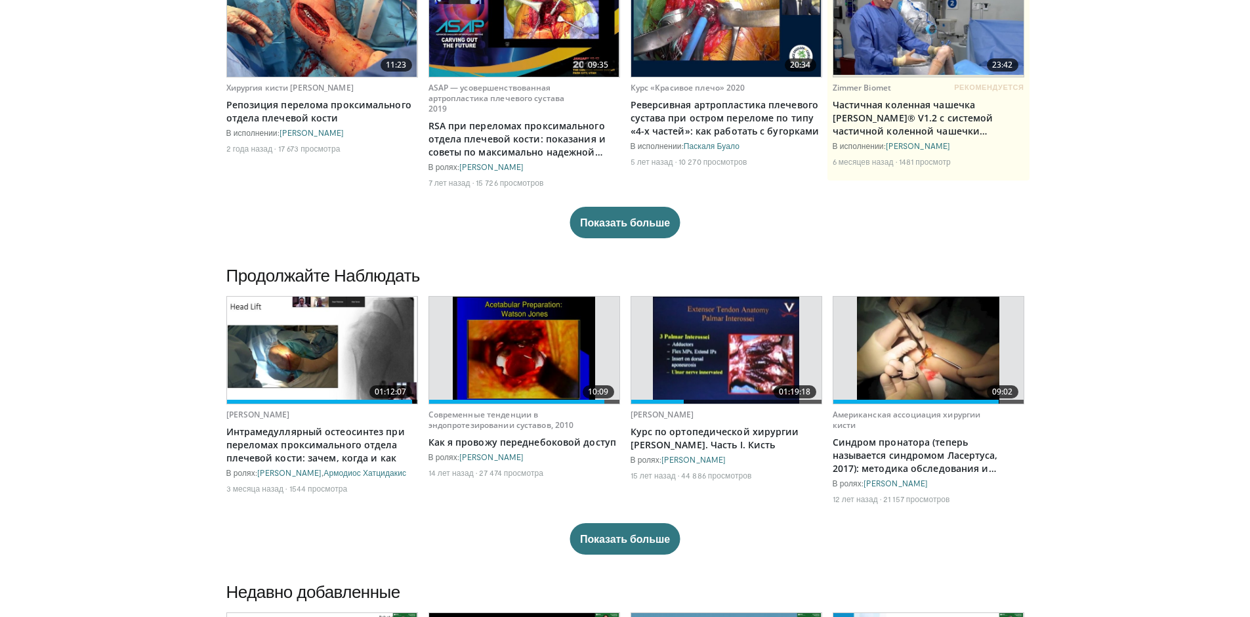 The image size is (1250, 617). I want to click on a: ASAP — усовершенствованная артропластика плечевого сустава 2019, so click(497, 98).